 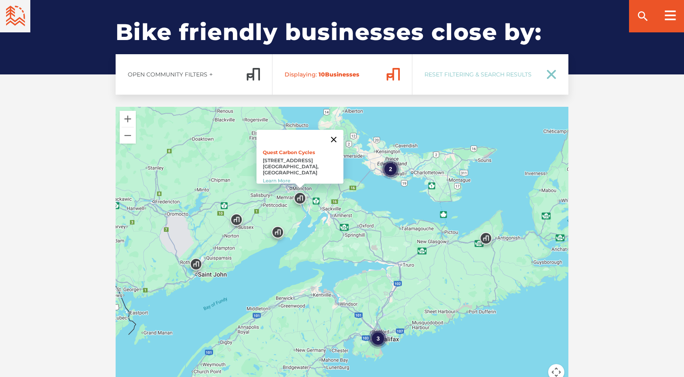 What do you see at coordinates (332, 74) in the screenshot?
I see `span: Business` at bounding box center [332, 74].